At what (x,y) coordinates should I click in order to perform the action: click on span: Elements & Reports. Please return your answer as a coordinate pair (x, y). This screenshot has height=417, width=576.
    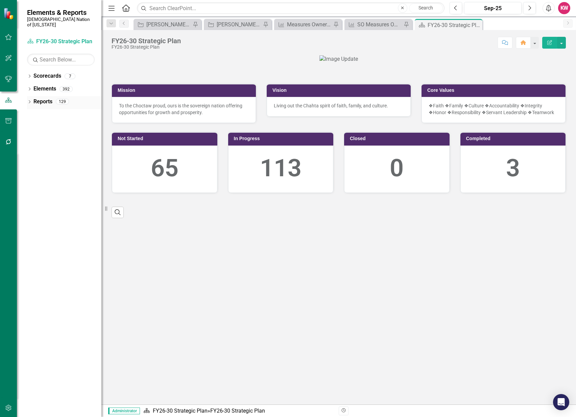
    Looking at the image, I should click on (61, 12).